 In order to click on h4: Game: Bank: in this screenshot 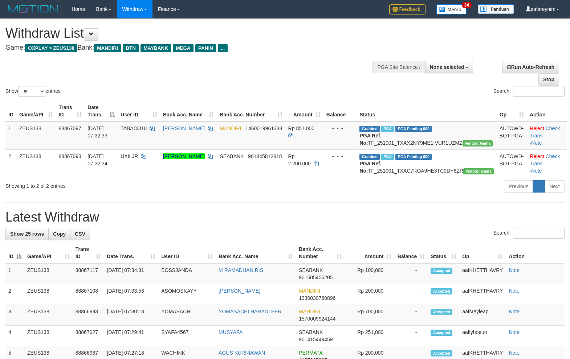, I will do `click(189, 48)`.